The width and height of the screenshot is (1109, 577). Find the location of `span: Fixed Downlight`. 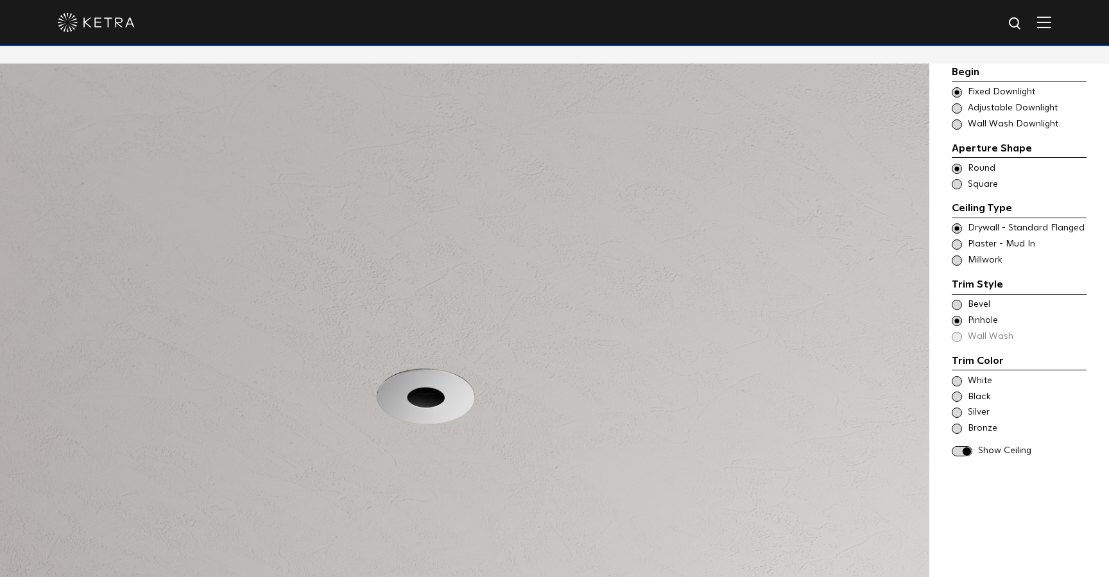

span: Fixed Downlight is located at coordinates (1026, 92).